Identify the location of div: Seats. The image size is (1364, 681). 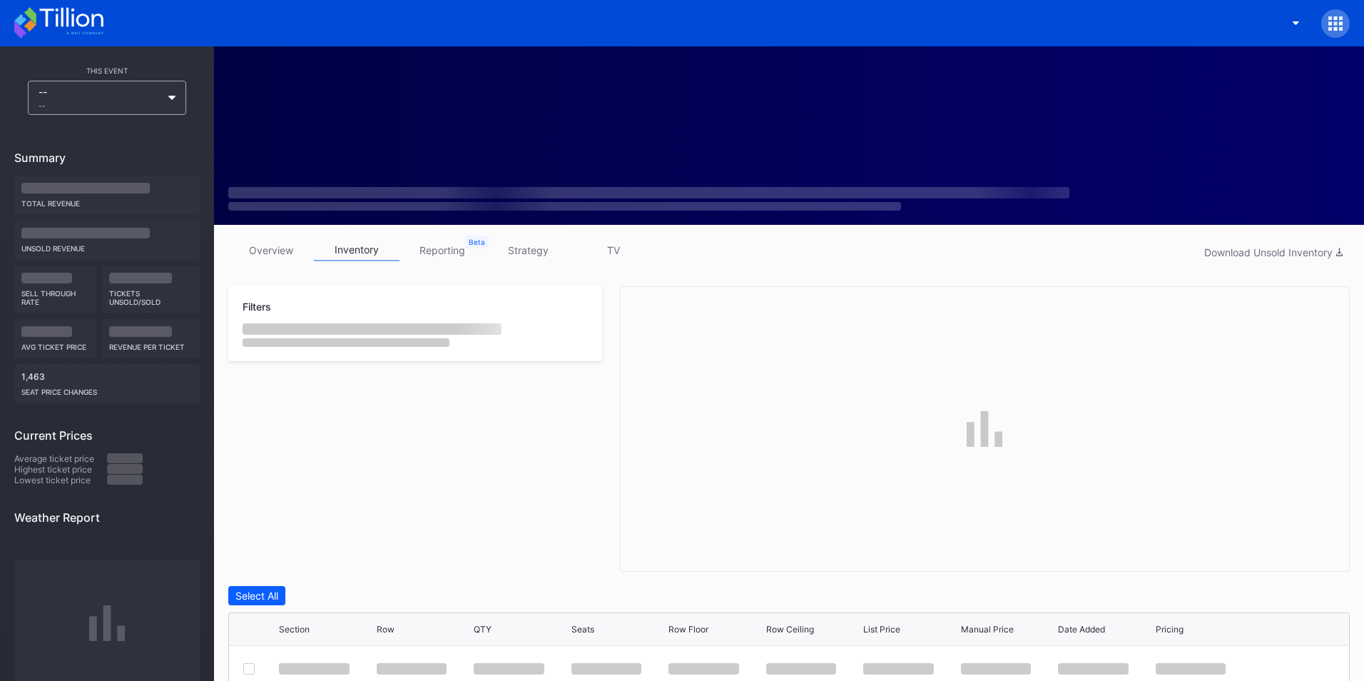
(583, 629).